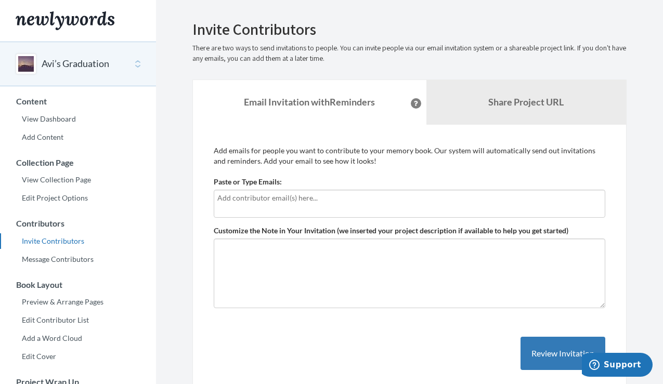 The image size is (663, 384). I want to click on input: Add contributor email(s) here..., so click(409, 198).